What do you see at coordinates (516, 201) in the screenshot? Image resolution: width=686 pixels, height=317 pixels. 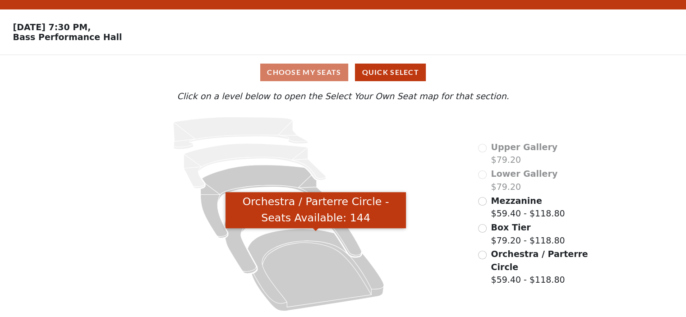 I see `span: Mezzanine` at bounding box center [516, 201].